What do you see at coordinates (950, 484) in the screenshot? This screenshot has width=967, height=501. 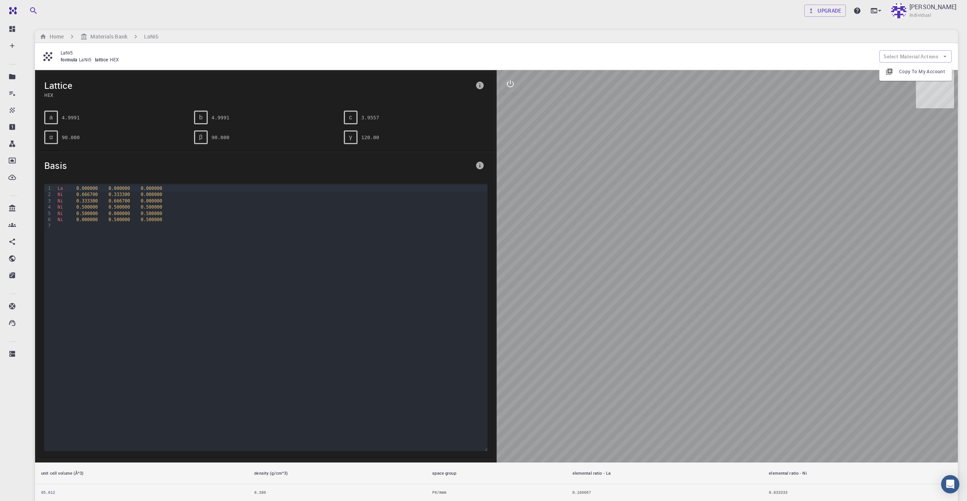 I see `div: Open Intercom Messenger` at bounding box center [950, 484].